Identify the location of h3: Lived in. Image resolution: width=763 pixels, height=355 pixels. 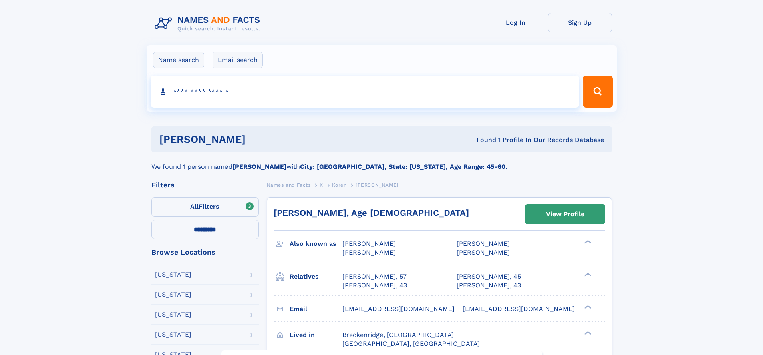
(316, 335).